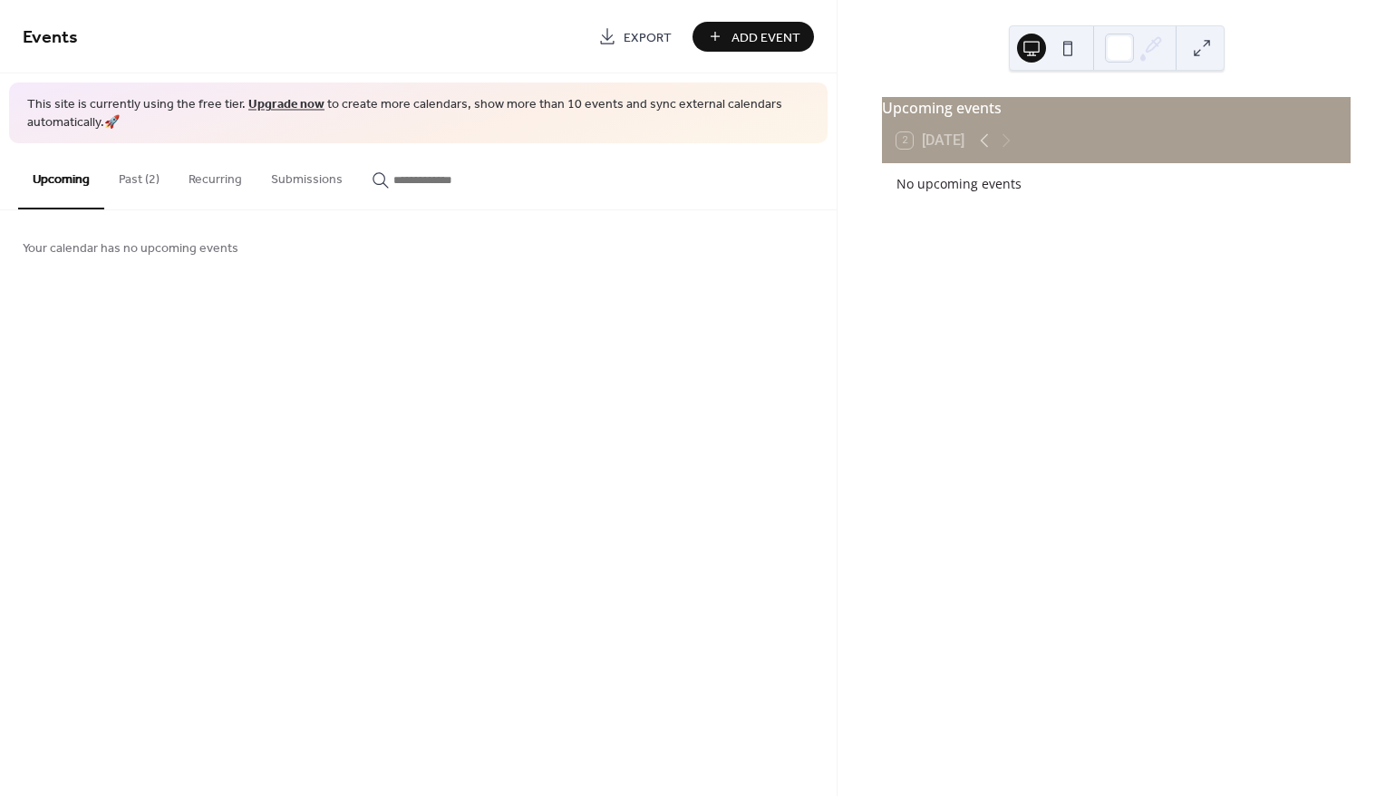  I want to click on span: This site is currently using the free tier. to create more calendars, show more than 10 events an..., so click(418, 113).